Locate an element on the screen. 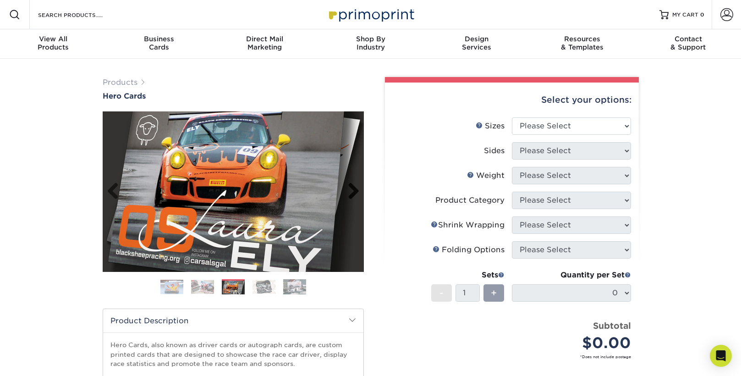  div: Marketing is located at coordinates (265, 43).